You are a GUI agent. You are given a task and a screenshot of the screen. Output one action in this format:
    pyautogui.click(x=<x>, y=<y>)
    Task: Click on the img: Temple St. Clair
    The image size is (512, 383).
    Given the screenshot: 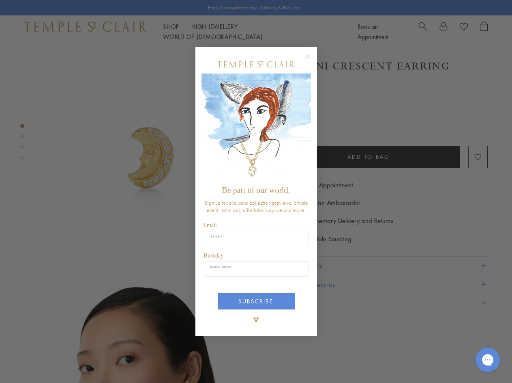 What is the action you would take?
    pyautogui.click(x=256, y=64)
    